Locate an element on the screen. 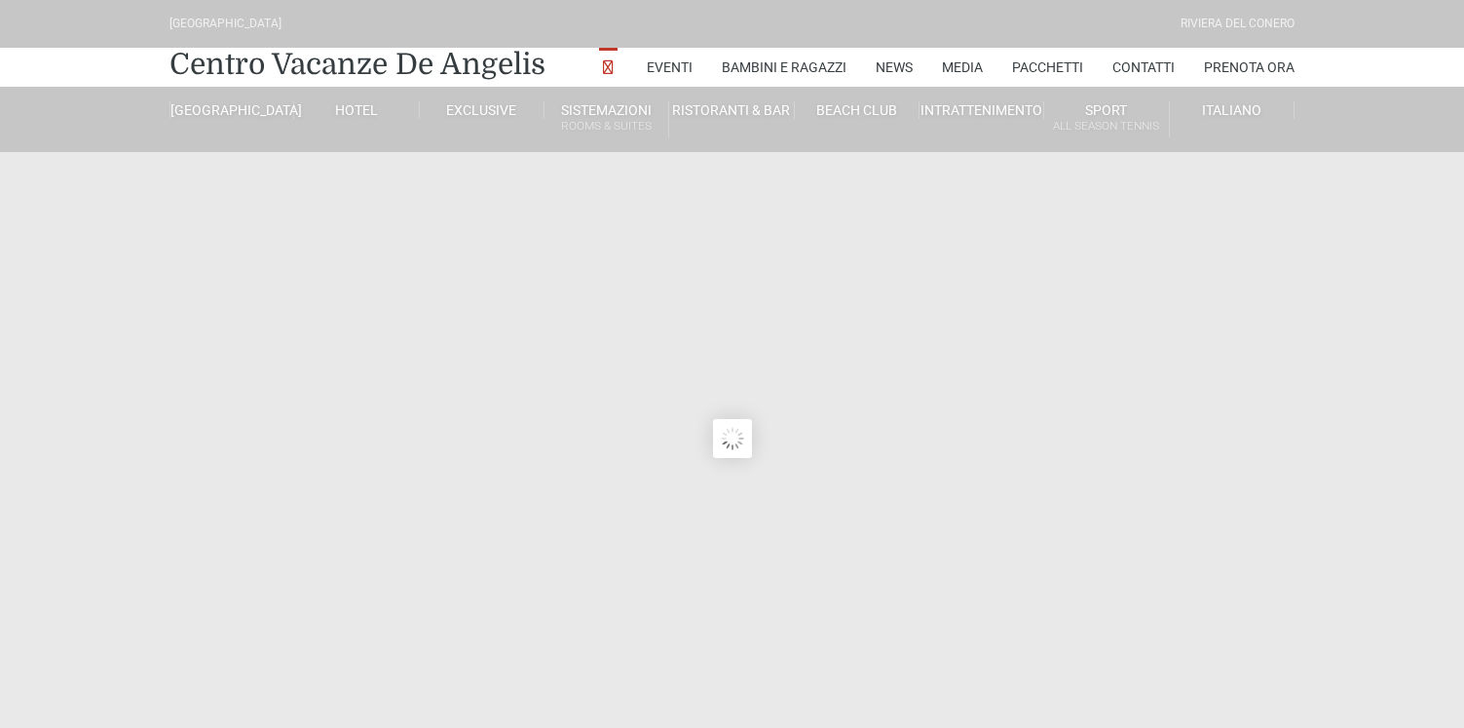 The height and width of the screenshot is (728, 1464). a: Media is located at coordinates (963, 67).